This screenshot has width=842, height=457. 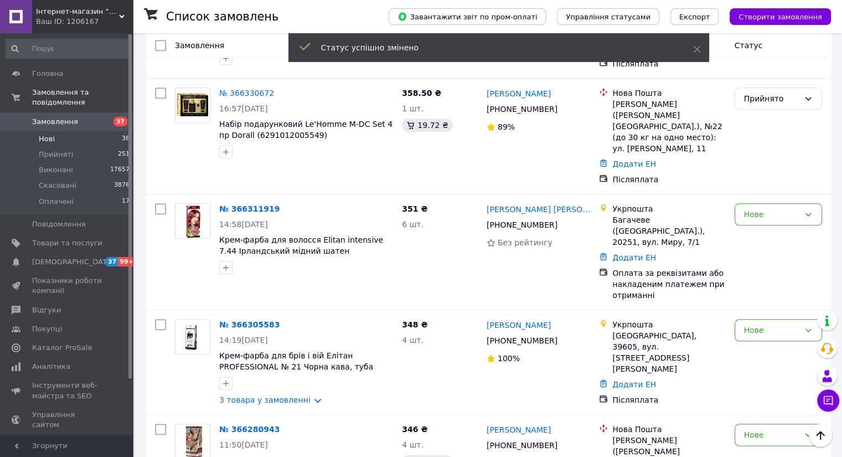 I want to click on span: Набір подарунковий Le'Homme M-DC Set 4 пр Dorall (6291012005549), so click(x=306, y=130).